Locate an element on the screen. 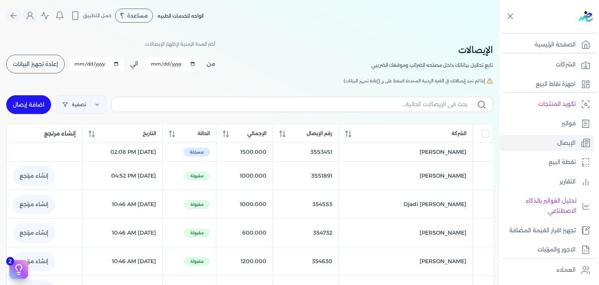 This screenshot has width=599, height=285. p: نقطة البيع is located at coordinates (562, 162).